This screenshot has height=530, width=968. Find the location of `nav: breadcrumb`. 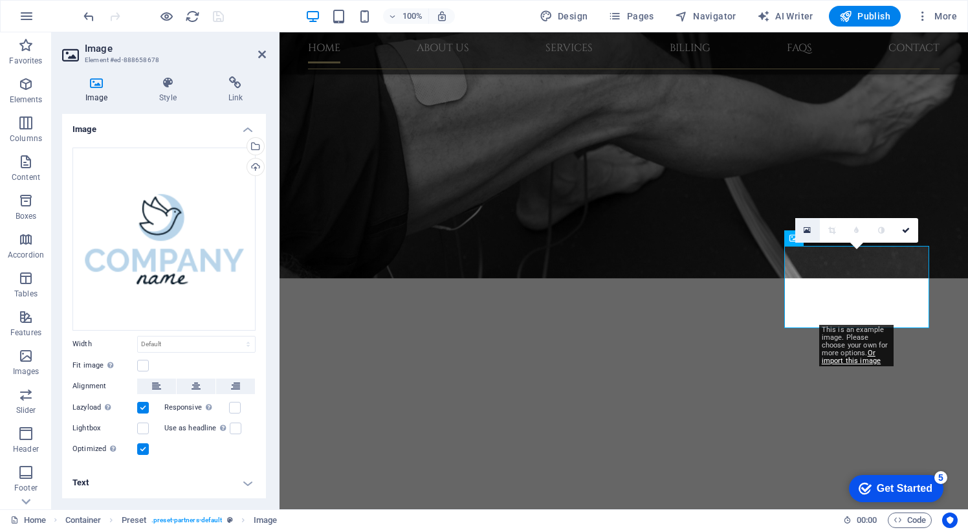

nav: breadcrumb is located at coordinates (171, 520).